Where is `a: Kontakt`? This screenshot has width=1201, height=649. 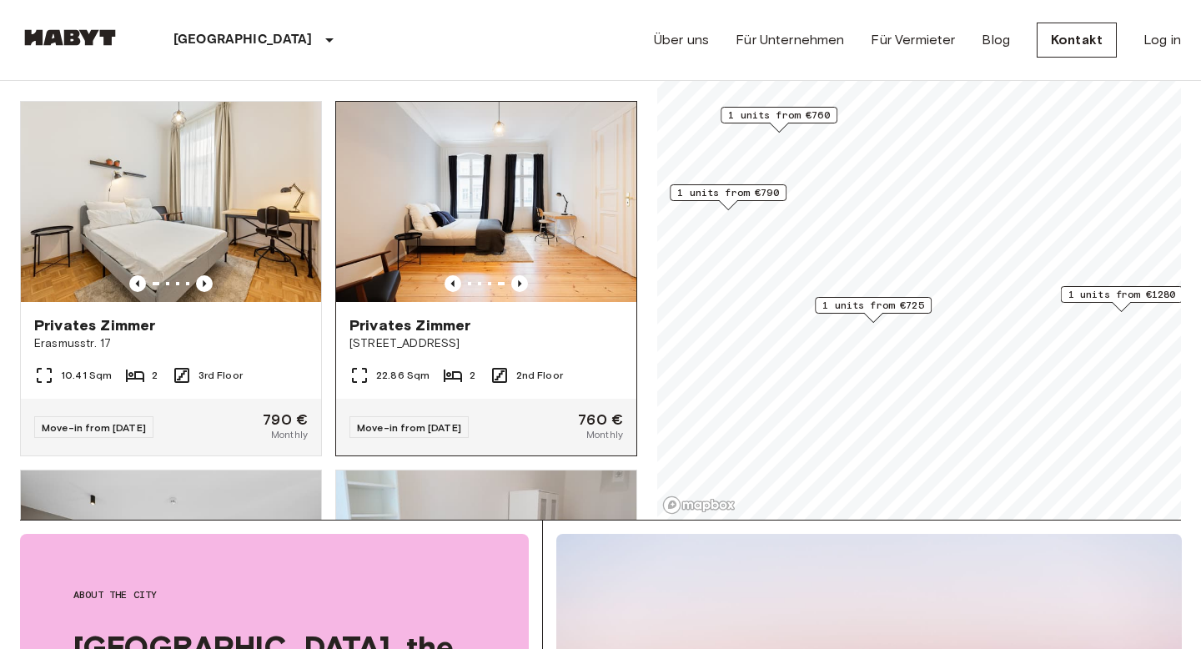
a: Kontakt is located at coordinates (1077, 40).